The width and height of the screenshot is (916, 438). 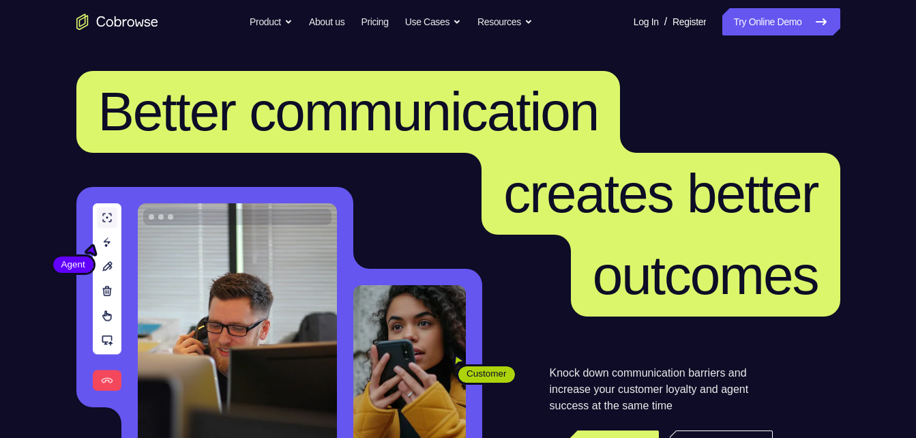 I want to click on span: outcomes, so click(x=705, y=275).